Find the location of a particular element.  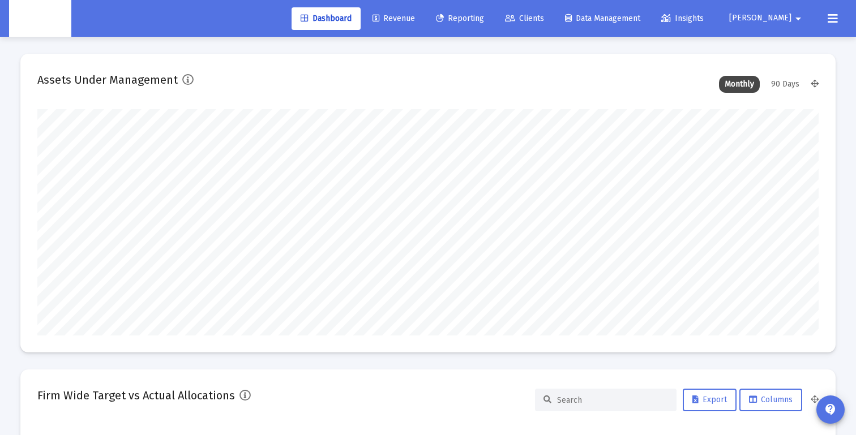

a: Revenue is located at coordinates (393, 19).